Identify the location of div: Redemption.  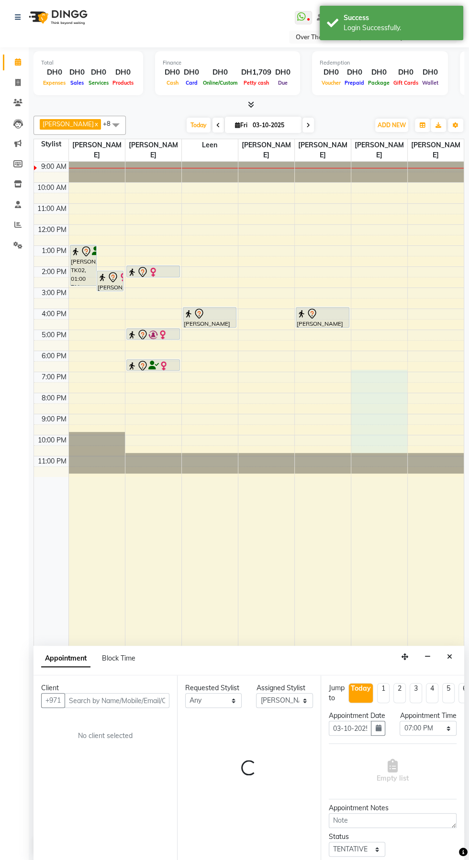
(380, 63).